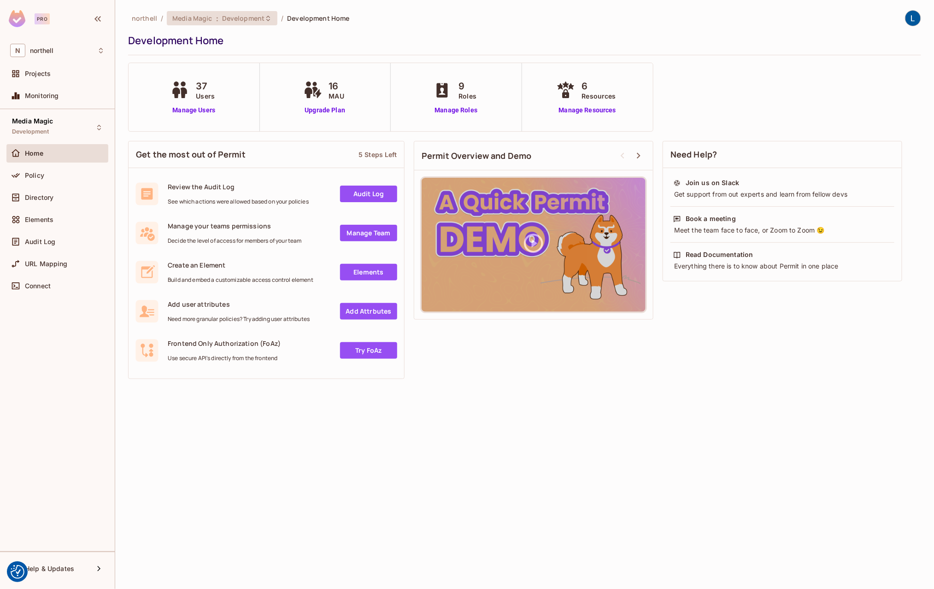  What do you see at coordinates (369, 351) in the screenshot?
I see `a: Try FoAz` at bounding box center [369, 351].